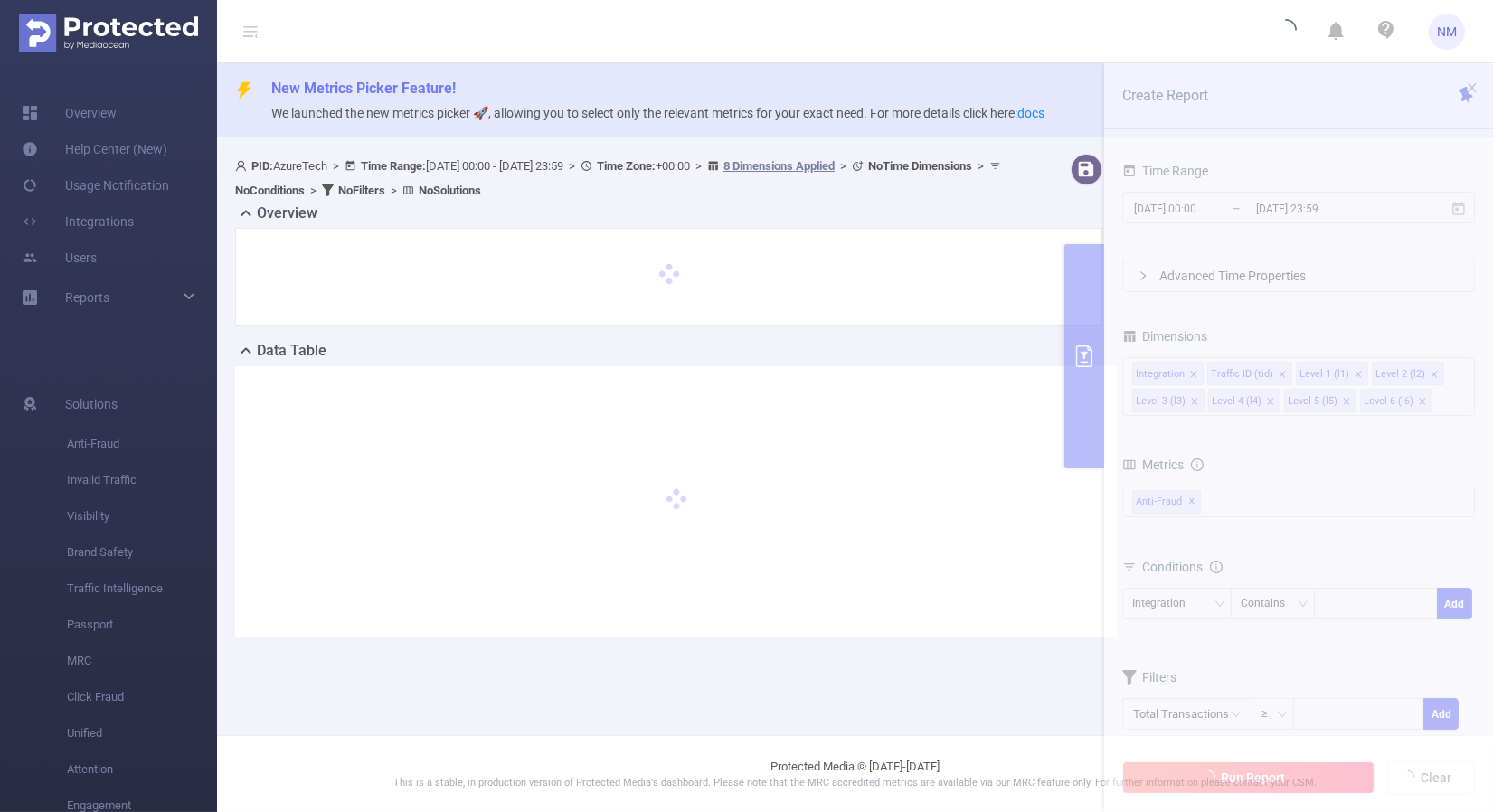 The width and height of the screenshot is (1493, 812). What do you see at coordinates (362, 190) in the screenshot?
I see `b: No Filters` at bounding box center [362, 190].